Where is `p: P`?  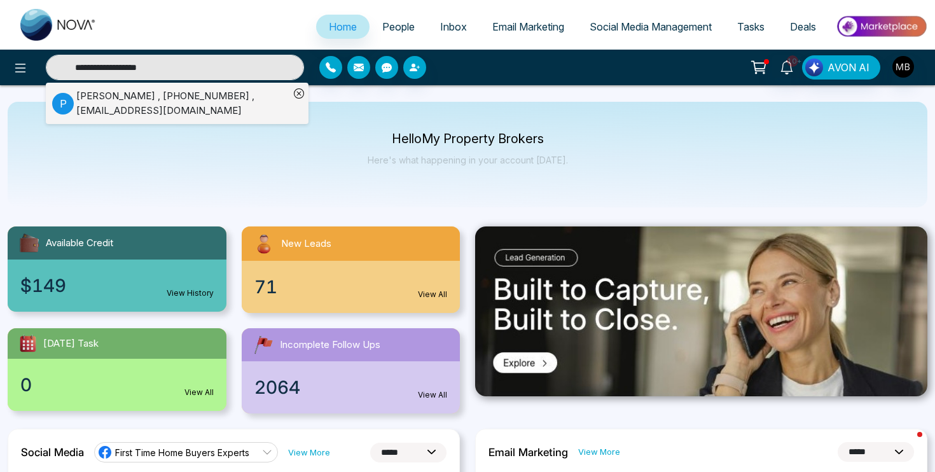
p: P is located at coordinates (63, 104).